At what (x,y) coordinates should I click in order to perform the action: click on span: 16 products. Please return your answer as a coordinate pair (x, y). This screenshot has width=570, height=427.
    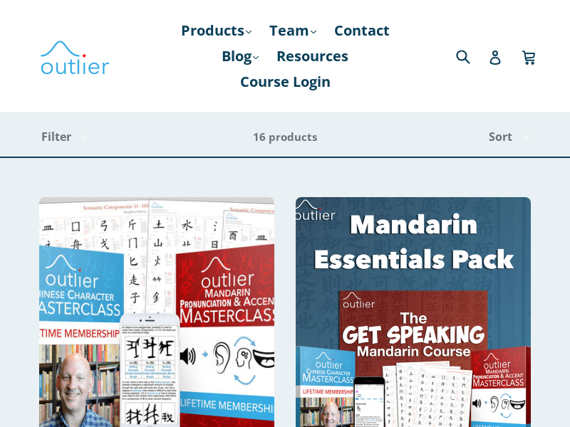
    Looking at the image, I should click on (285, 137).